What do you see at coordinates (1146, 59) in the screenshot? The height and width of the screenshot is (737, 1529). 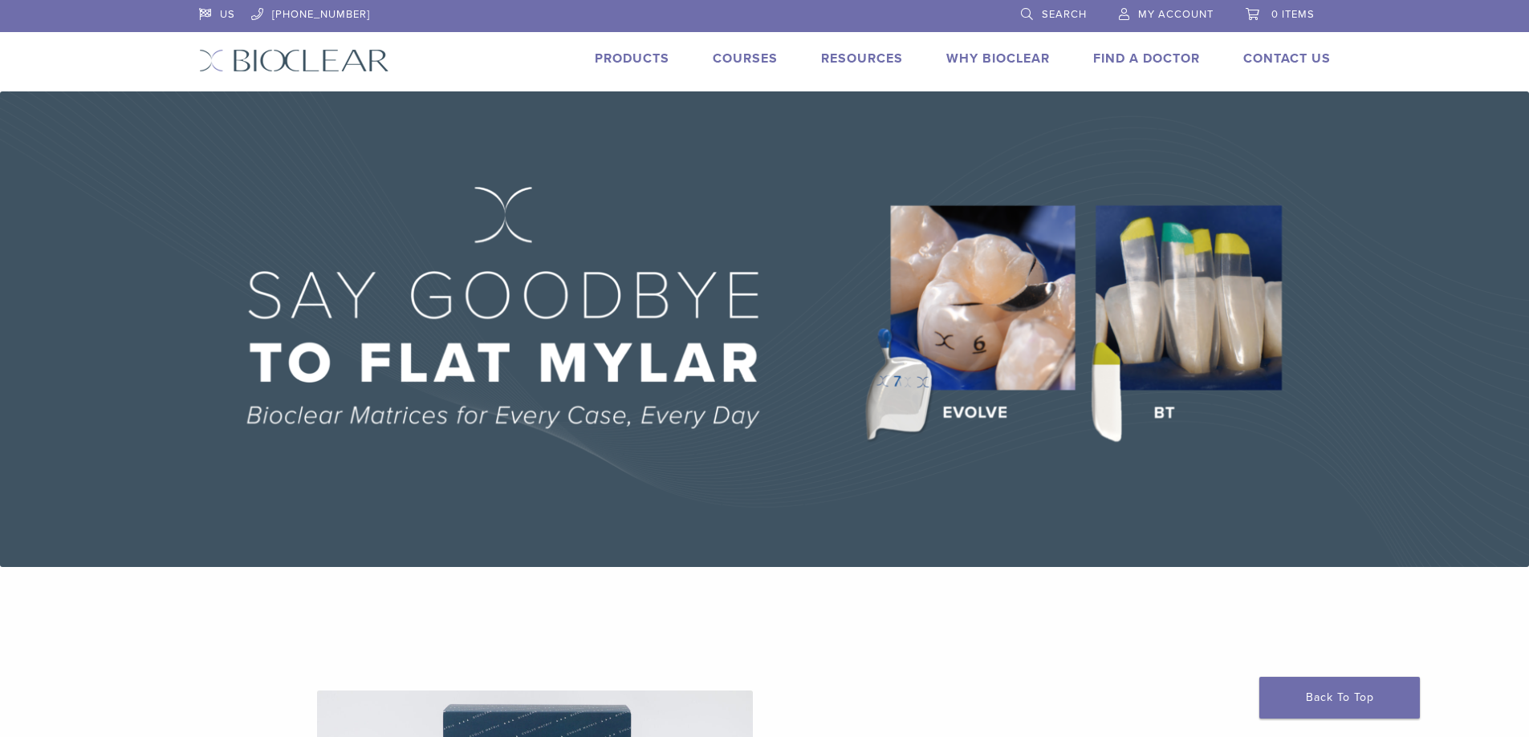 I see `a: Find A Doctor` at bounding box center [1146, 59].